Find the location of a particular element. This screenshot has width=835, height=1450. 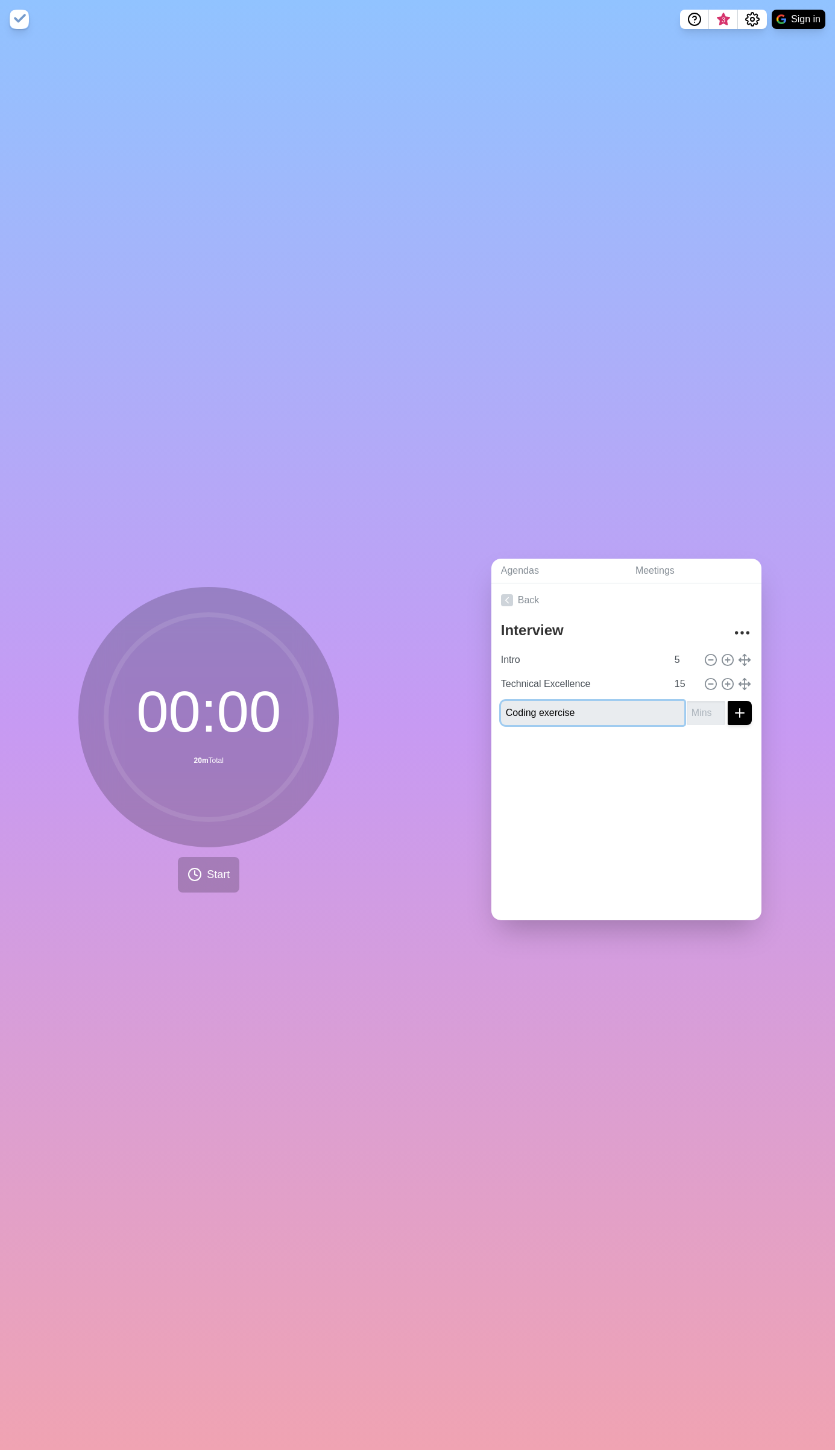

button: More is located at coordinates (742, 633).